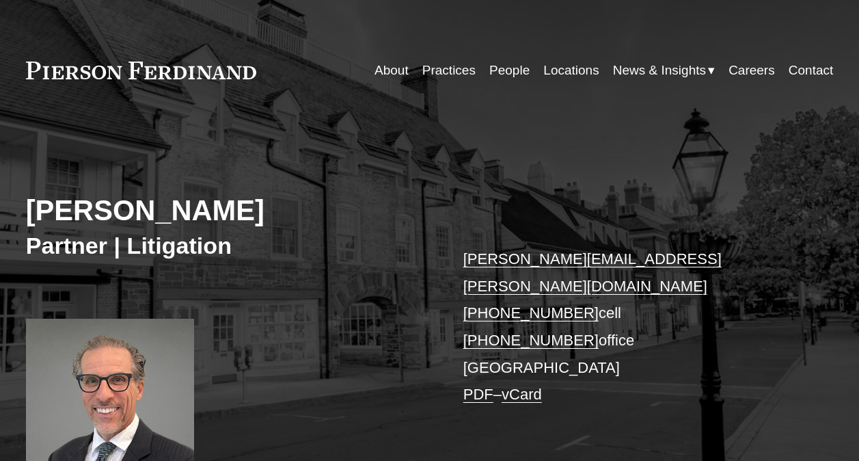  What do you see at coordinates (228, 245) in the screenshot?
I see `h3: Partner | Litigation` at bounding box center [228, 245].